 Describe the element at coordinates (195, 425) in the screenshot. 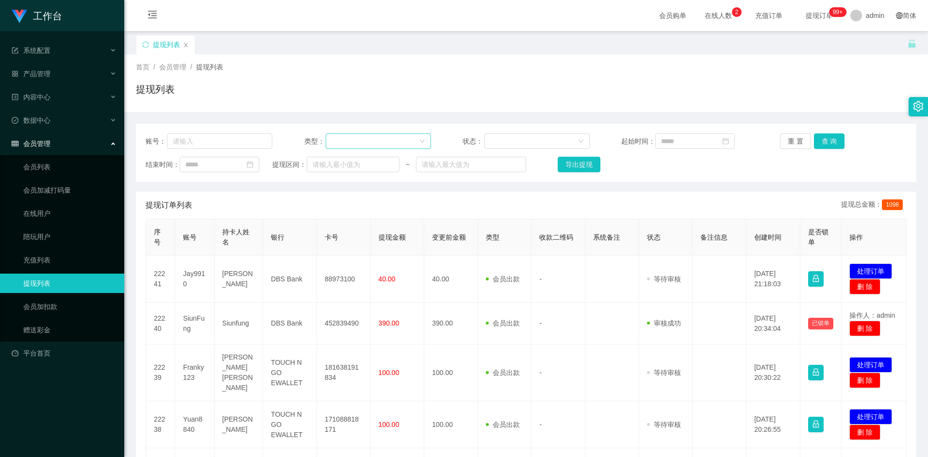

I see `td: Yuan8840` at that location.